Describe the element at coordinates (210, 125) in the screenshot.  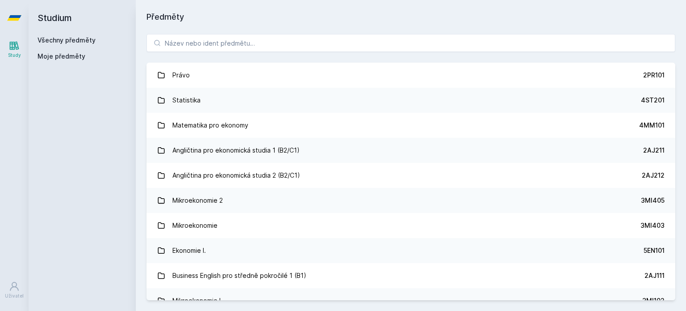
I see `div: Matematika pro ekonomy` at that location.